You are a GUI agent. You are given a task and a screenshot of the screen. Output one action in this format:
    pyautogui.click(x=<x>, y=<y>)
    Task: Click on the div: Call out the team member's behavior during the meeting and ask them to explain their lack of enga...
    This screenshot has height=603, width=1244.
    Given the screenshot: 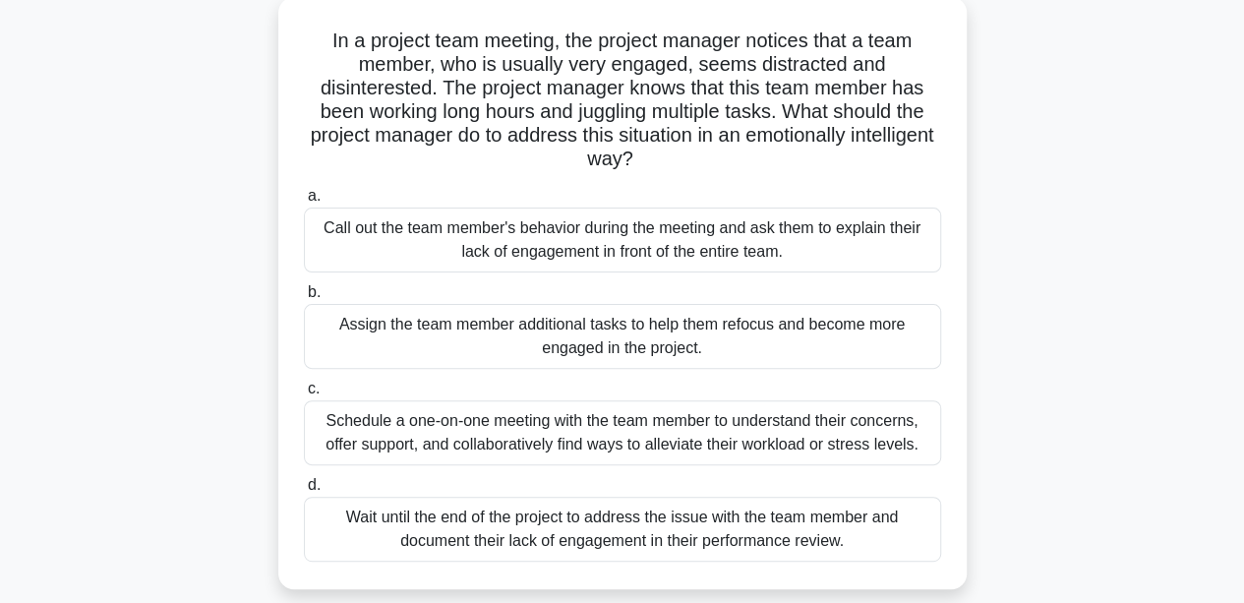 What is the action you would take?
    pyautogui.click(x=623, y=240)
    